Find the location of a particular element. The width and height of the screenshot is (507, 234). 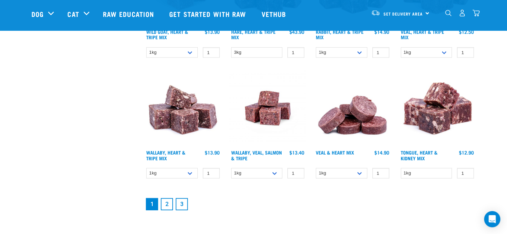

a: Page 1 is located at coordinates (152, 204).